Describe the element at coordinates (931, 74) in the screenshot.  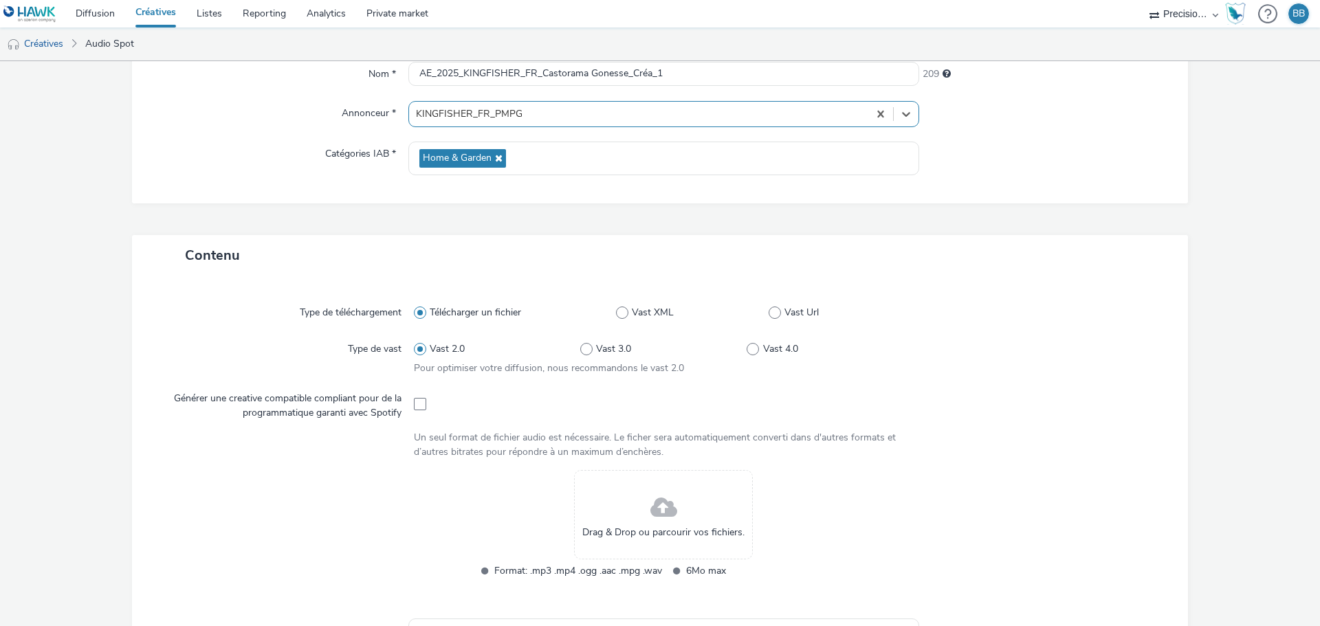
I see `span: 209` at that location.